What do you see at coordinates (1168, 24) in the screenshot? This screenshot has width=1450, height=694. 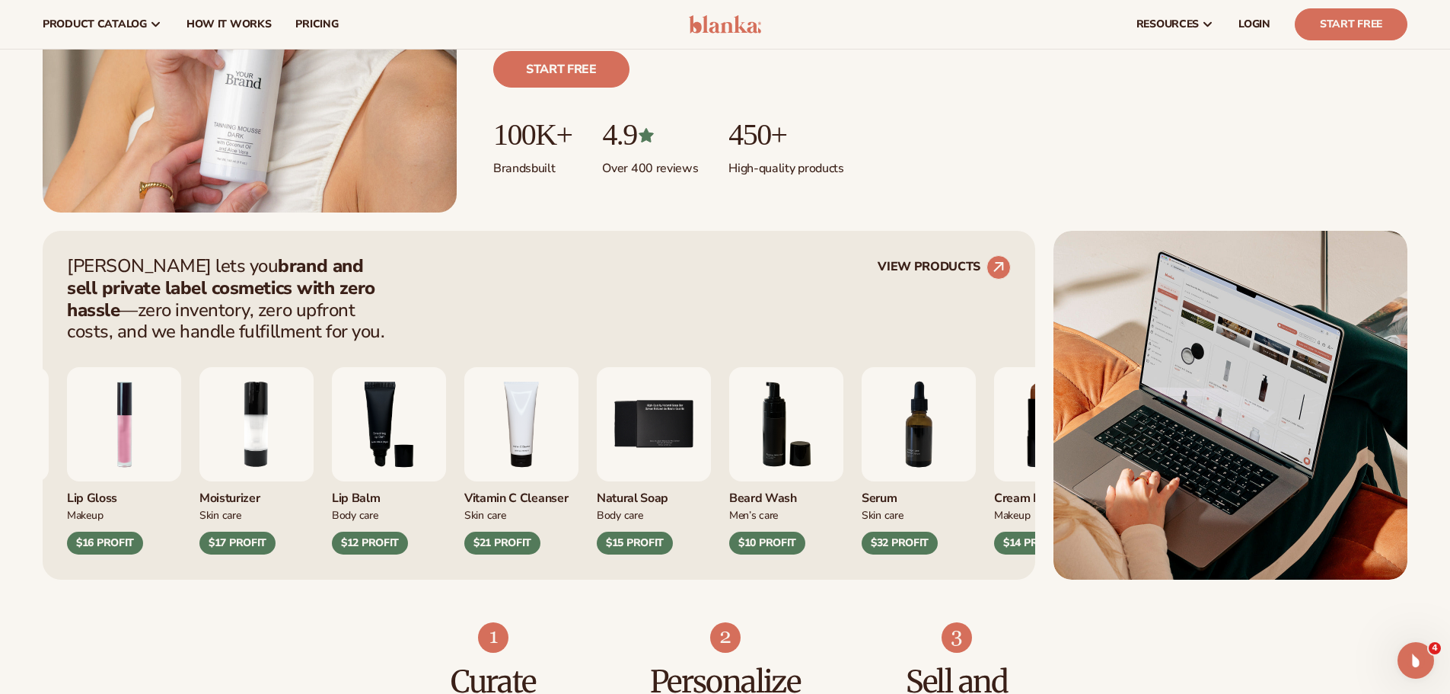 I see `span: resources` at bounding box center [1168, 24].